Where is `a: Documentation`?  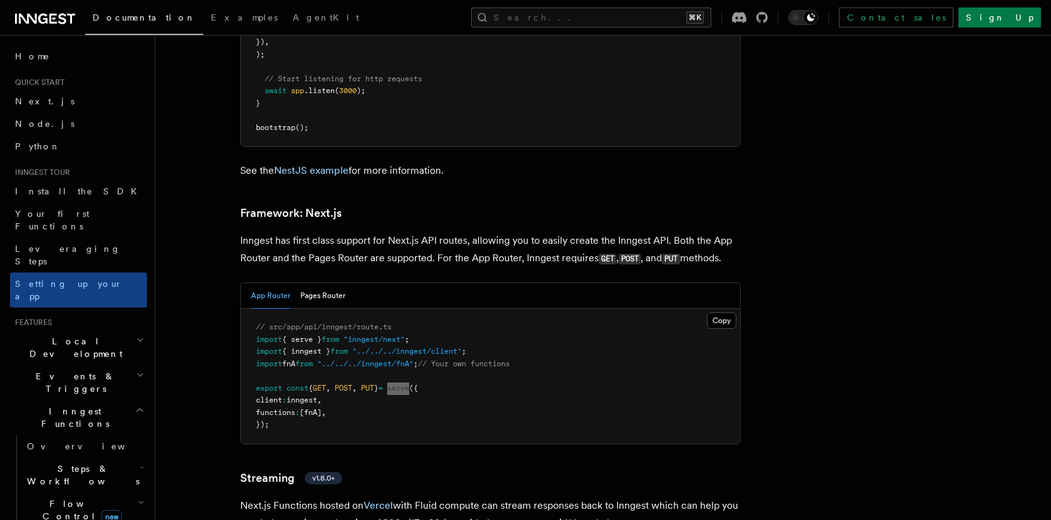 a: Documentation is located at coordinates (144, 19).